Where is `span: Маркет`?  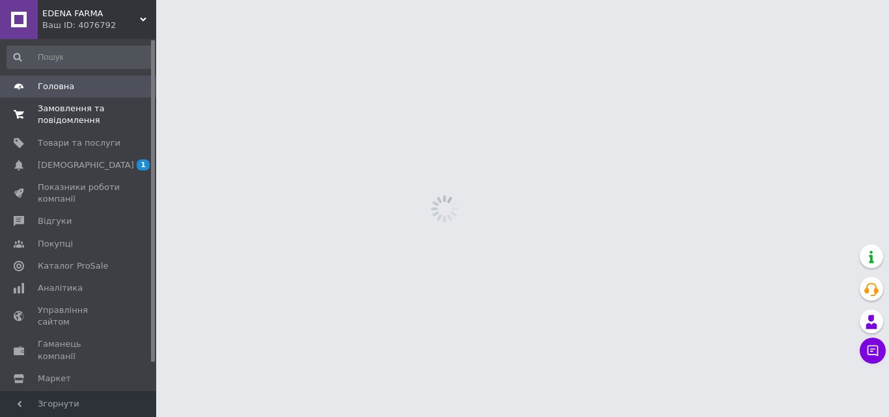
span: Маркет is located at coordinates (54, 379).